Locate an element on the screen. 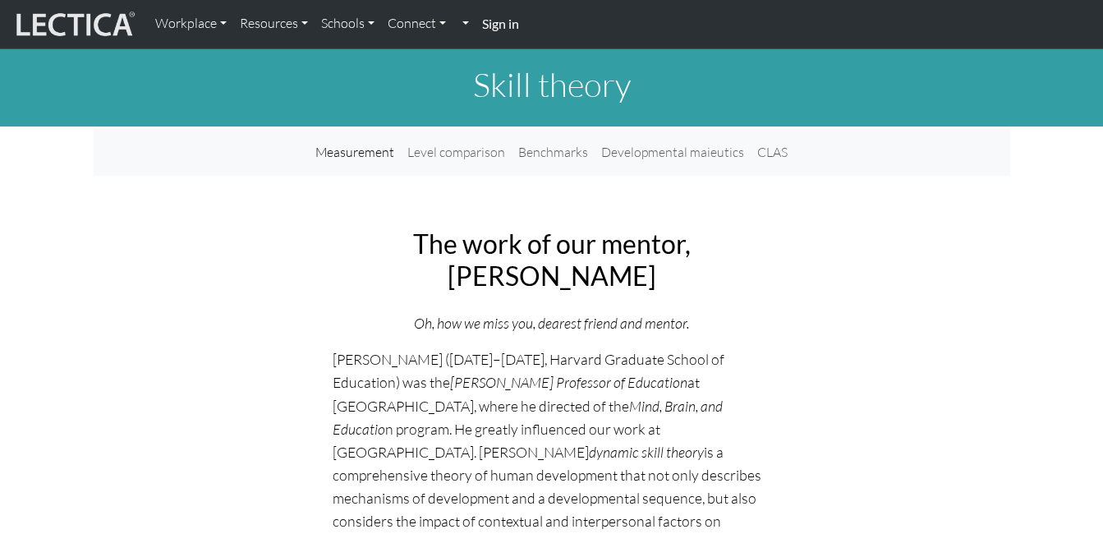 Image resolution: width=1103 pixels, height=534 pixels. a: Resources is located at coordinates (273, 24).